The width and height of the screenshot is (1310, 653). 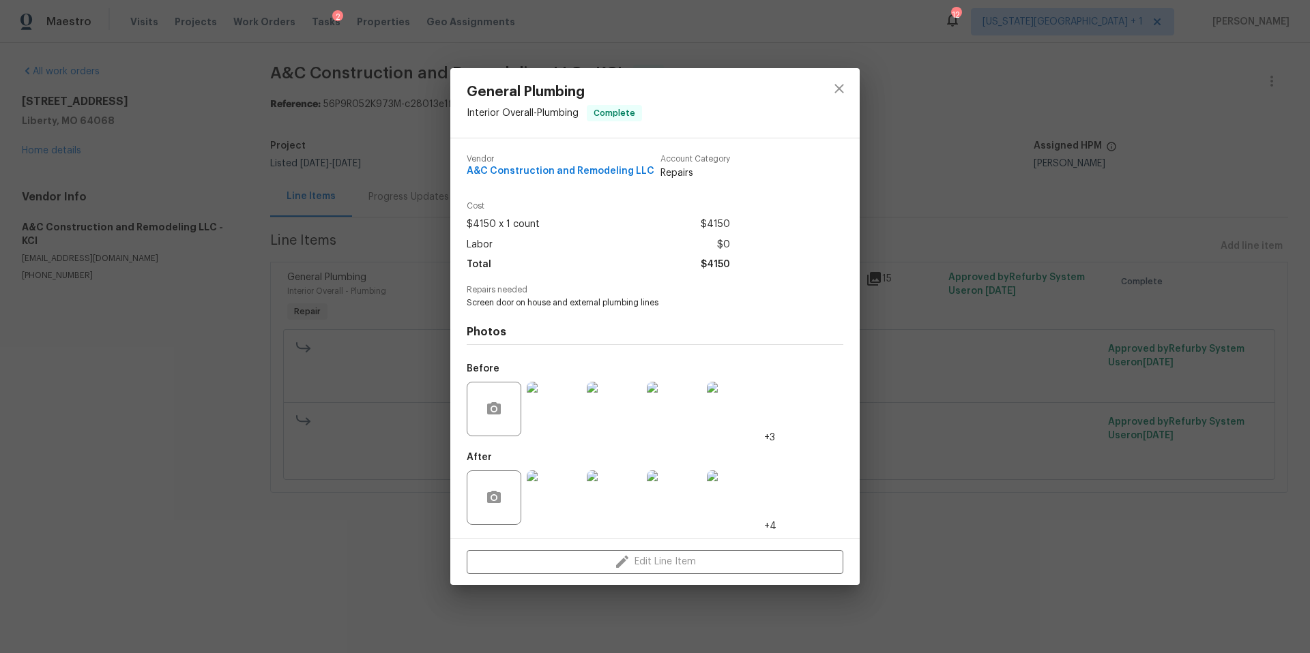 I want to click on div: 12, so click(x=956, y=15).